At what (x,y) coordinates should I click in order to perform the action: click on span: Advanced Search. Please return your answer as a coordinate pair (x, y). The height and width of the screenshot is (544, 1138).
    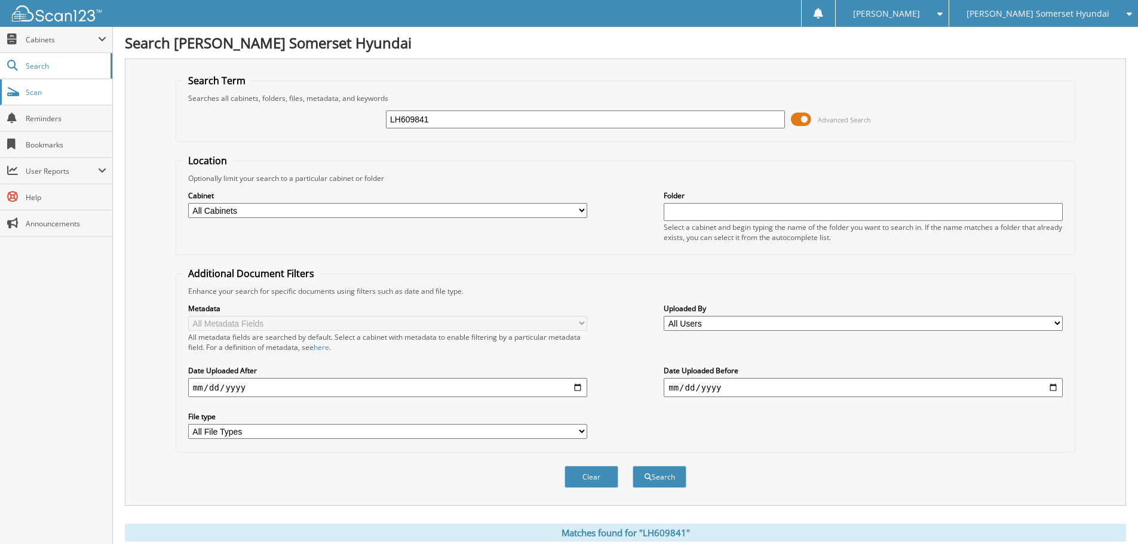
    Looking at the image, I should click on (844, 120).